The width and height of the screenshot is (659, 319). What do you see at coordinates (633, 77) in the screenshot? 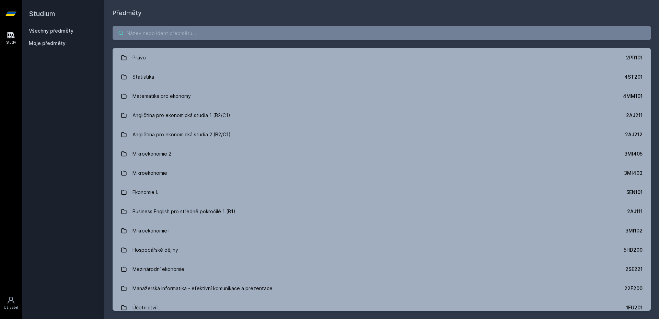
I see `div: 4ST201` at bounding box center [633, 77].